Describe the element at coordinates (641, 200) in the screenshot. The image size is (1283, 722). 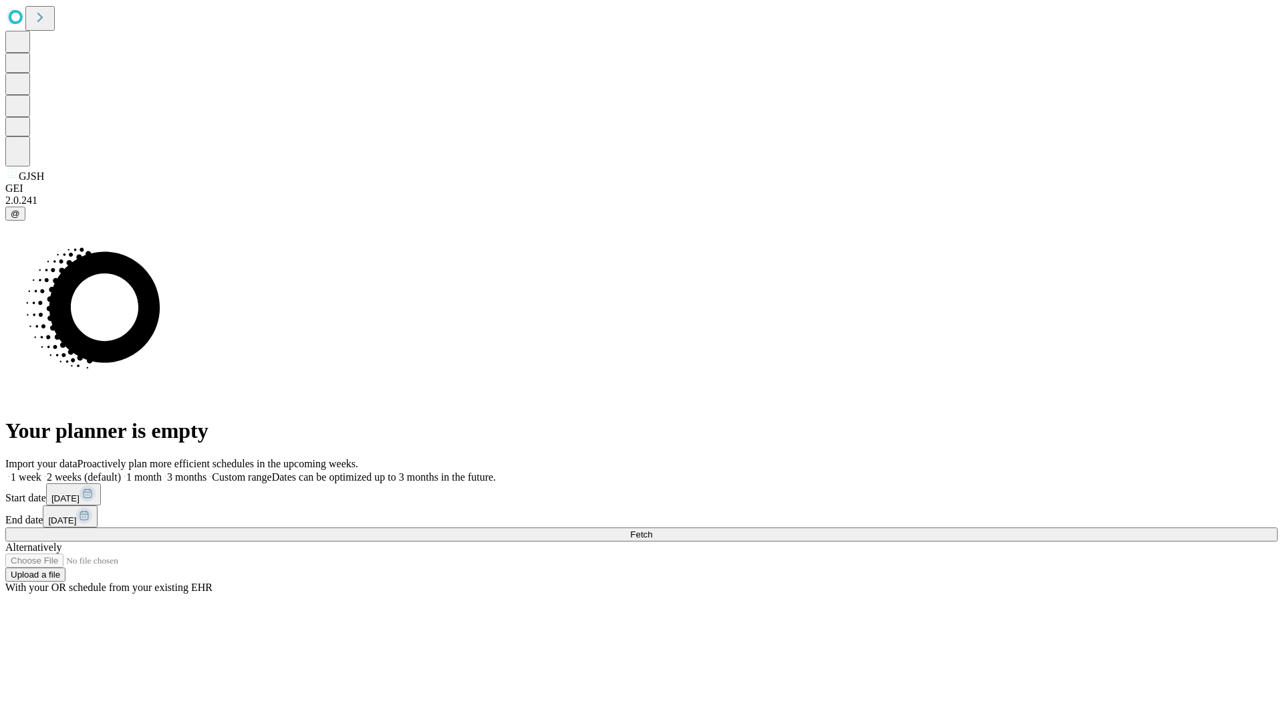
I see `div: 2.0.241` at that location.